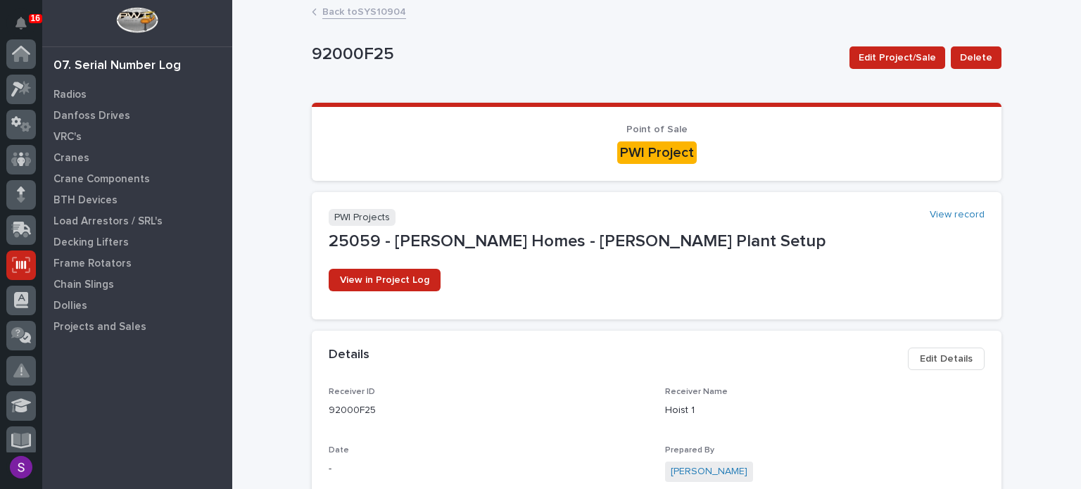  I want to click on div: PWI Project, so click(657, 153).